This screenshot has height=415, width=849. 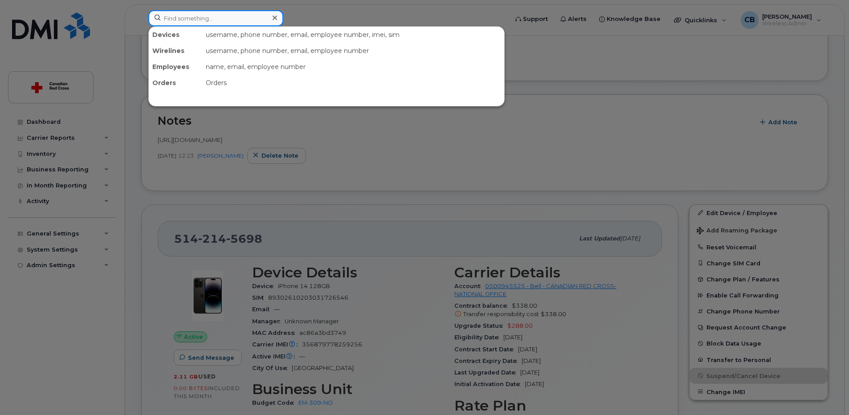 I want to click on input: Find something..., so click(x=216, y=18).